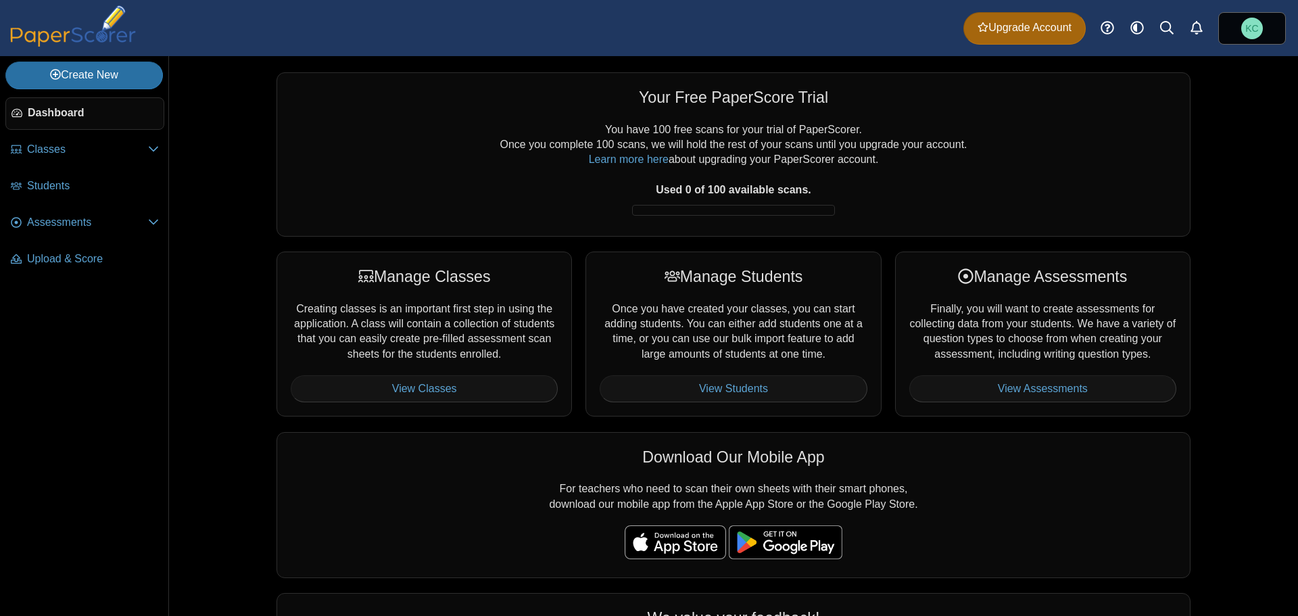 This screenshot has height=616, width=1298. What do you see at coordinates (733, 277) in the screenshot?
I see `div: Manage Students` at bounding box center [733, 277].